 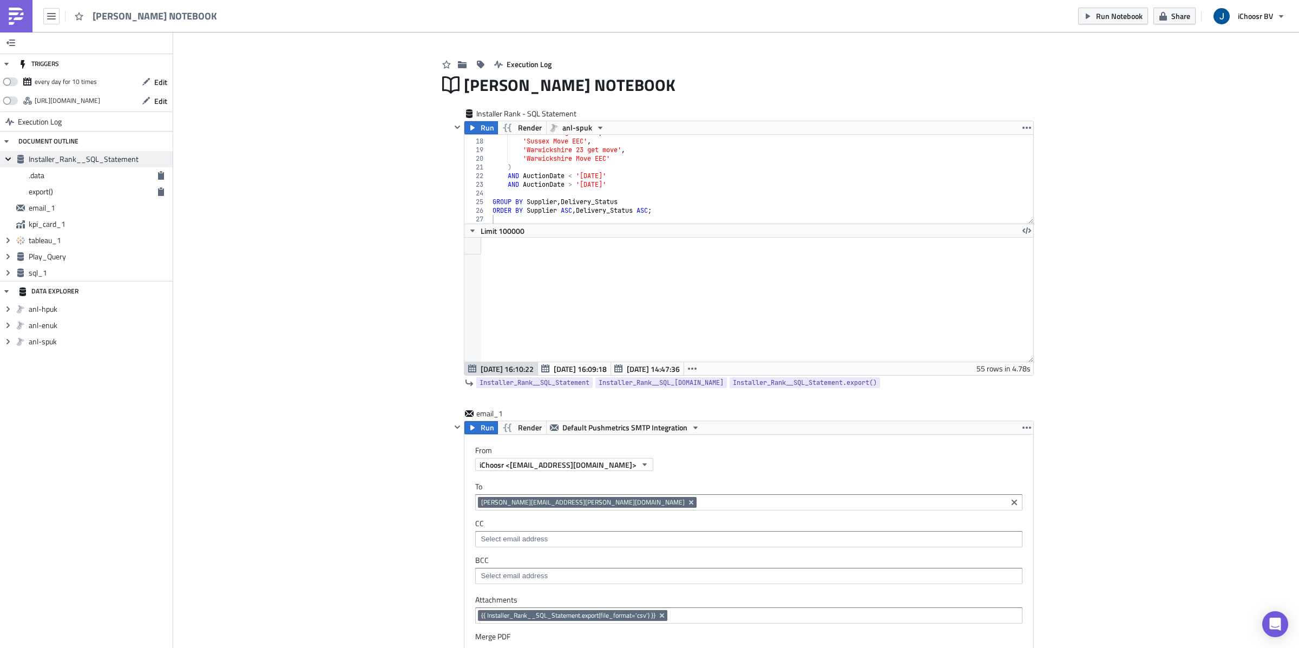 What do you see at coordinates (1222, 16) in the screenshot?
I see `img: Avatar` at bounding box center [1222, 16].